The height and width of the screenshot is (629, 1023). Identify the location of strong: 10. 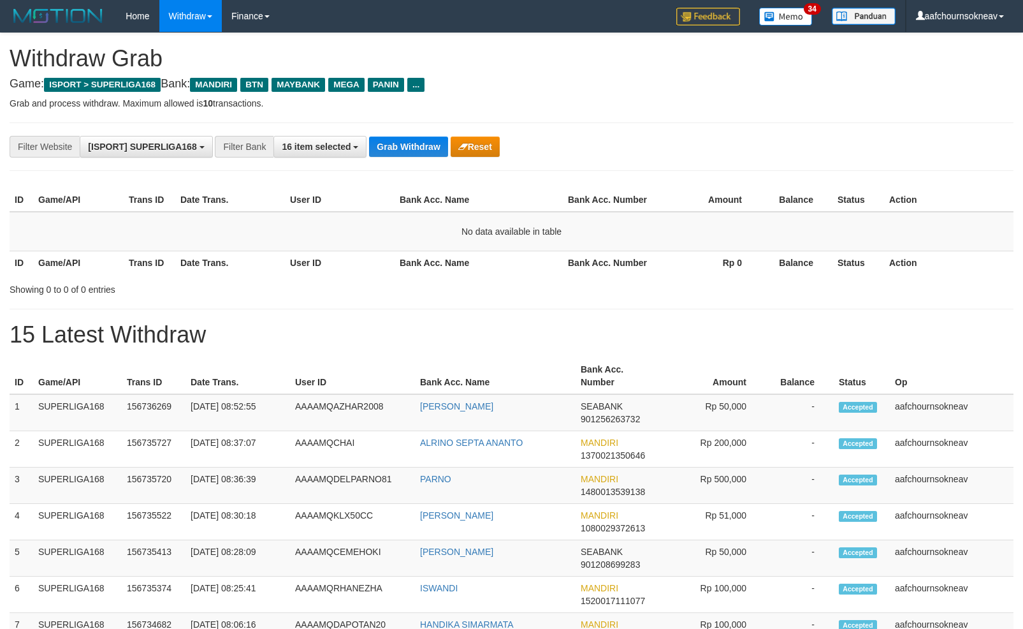
(208, 103).